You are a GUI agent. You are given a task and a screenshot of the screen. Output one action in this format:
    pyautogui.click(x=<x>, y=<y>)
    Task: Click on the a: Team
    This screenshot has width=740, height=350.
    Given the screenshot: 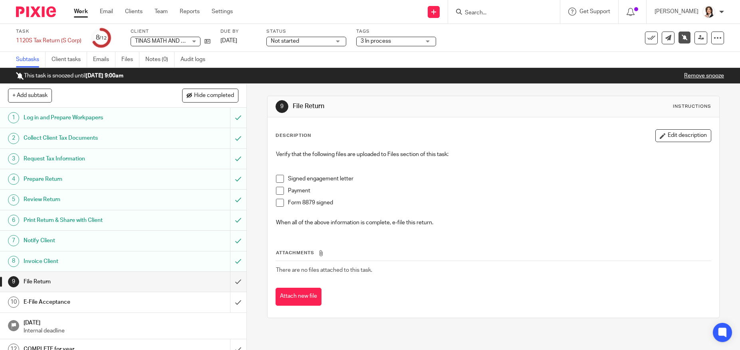 What is the action you would take?
    pyautogui.click(x=161, y=12)
    